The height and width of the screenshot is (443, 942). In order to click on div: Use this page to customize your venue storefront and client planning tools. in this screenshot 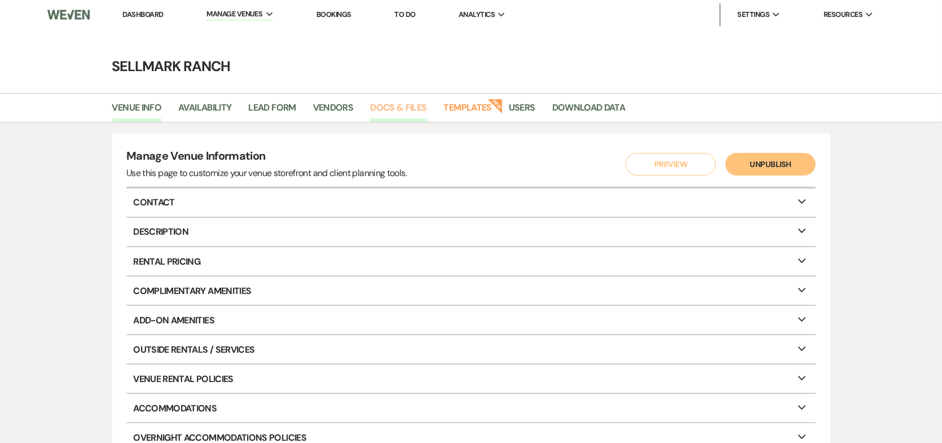, I will do `click(266, 173)`.